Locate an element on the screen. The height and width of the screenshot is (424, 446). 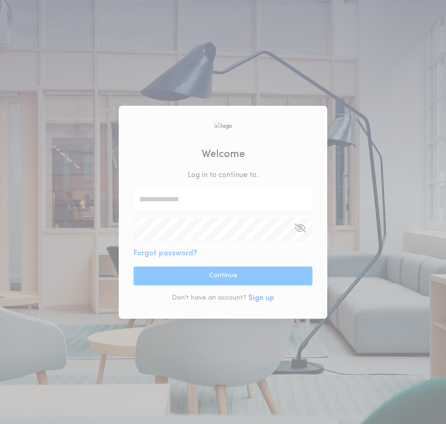
button: Continue is located at coordinates (223, 276).